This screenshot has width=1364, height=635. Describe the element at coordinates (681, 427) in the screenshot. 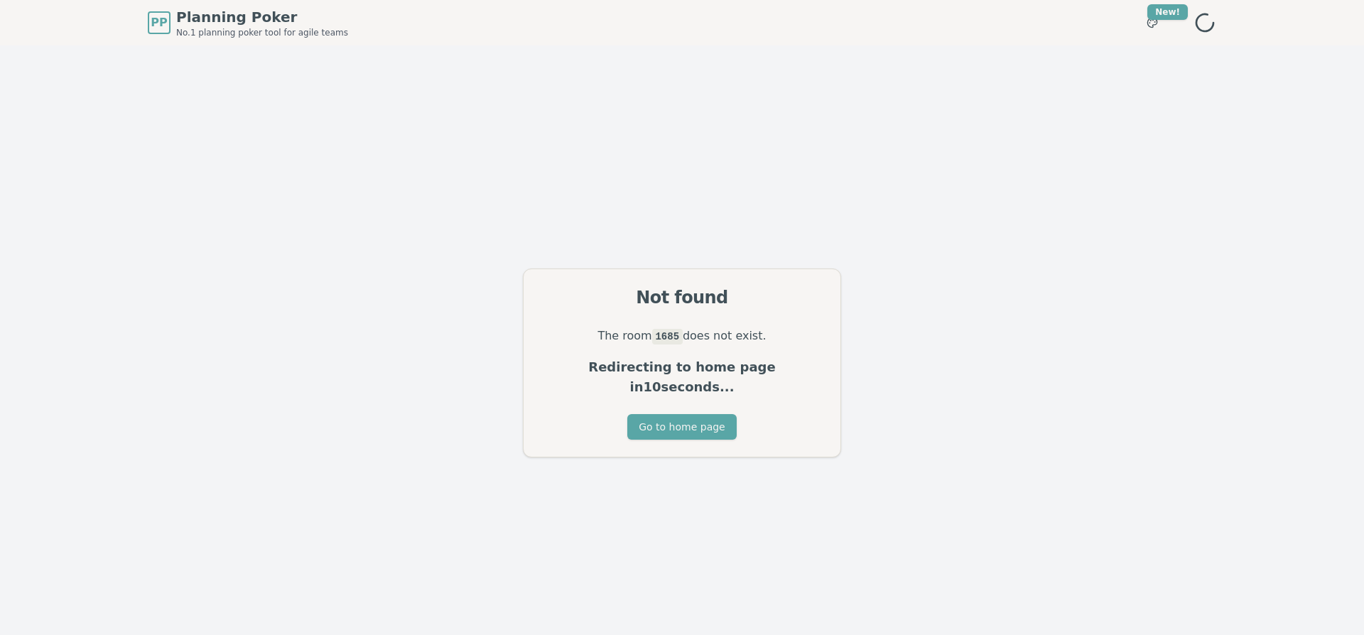

I see `button: Go to home page` at that location.